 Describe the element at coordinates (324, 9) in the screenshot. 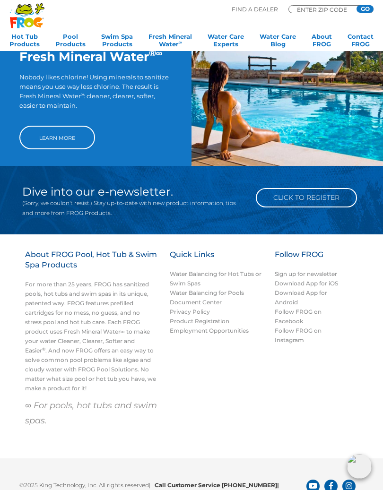

I see `input: Zip Code Form` at that location.